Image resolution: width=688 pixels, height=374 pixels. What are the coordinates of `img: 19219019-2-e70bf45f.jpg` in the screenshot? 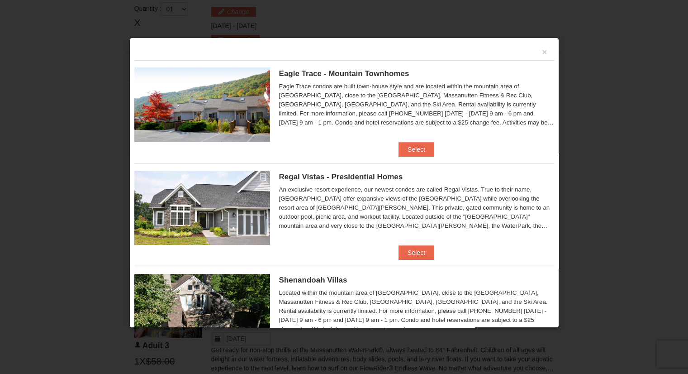 It's located at (202, 311).